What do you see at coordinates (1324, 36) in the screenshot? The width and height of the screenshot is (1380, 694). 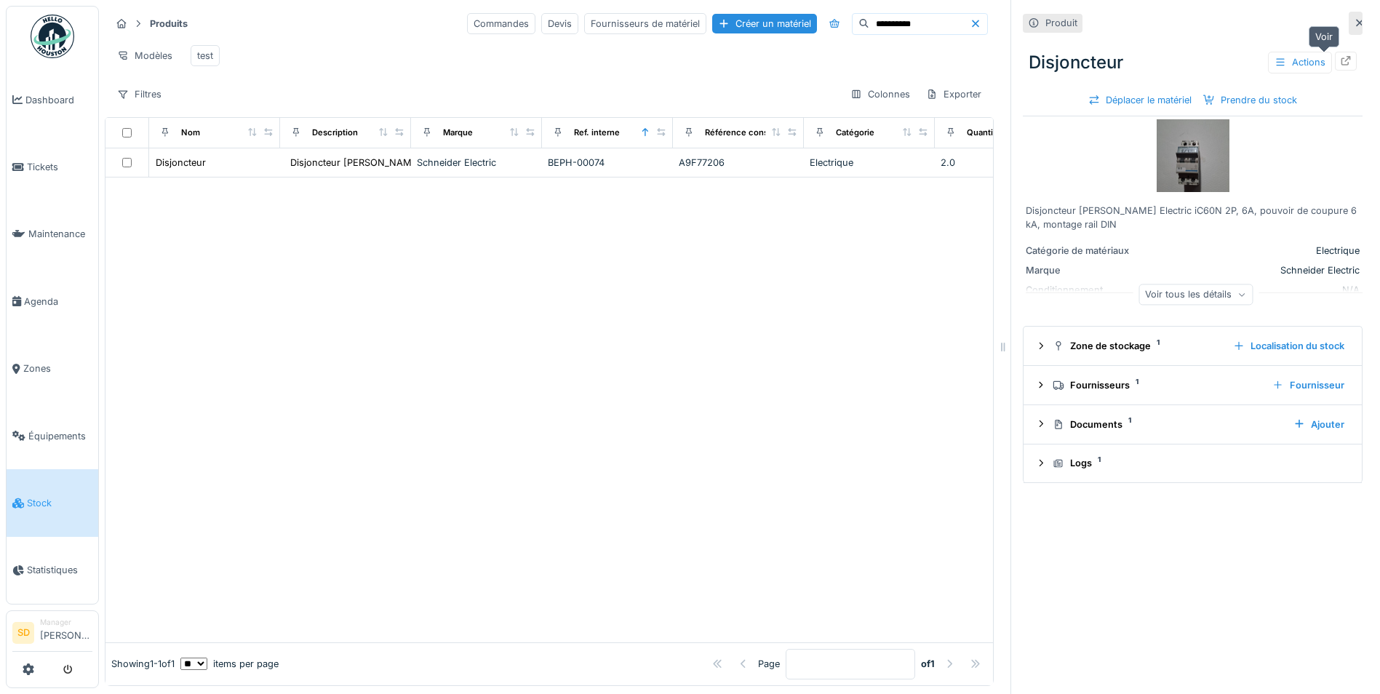 I see `div: Voir` at bounding box center [1324, 36].